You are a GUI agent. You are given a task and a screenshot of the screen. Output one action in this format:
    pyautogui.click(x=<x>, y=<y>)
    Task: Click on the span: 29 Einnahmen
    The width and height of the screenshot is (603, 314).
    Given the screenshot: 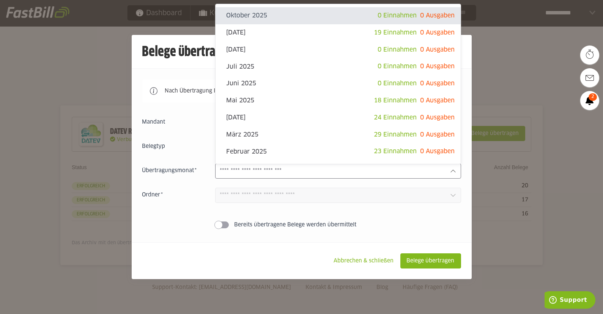 What is the action you would take?
    pyautogui.click(x=395, y=135)
    